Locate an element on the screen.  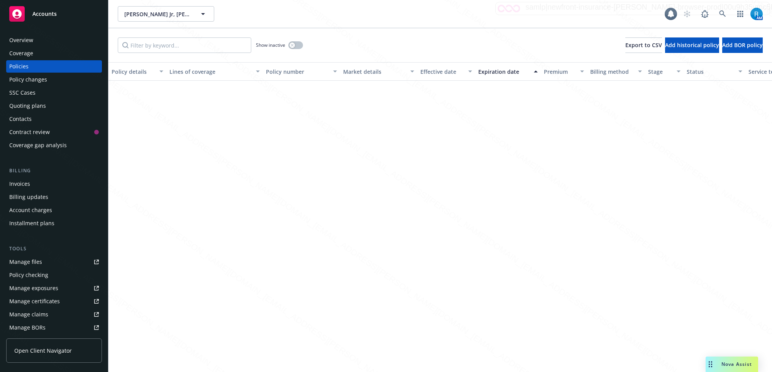
span: Open Client Navigator is located at coordinates (43, 350).